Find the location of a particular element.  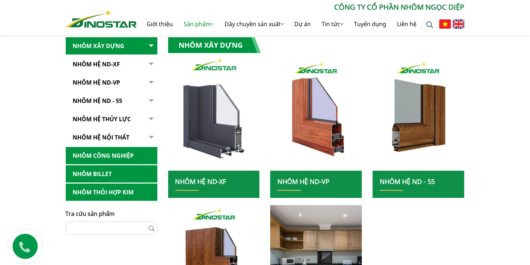

a: Dự án is located at coordinates (303, 24).